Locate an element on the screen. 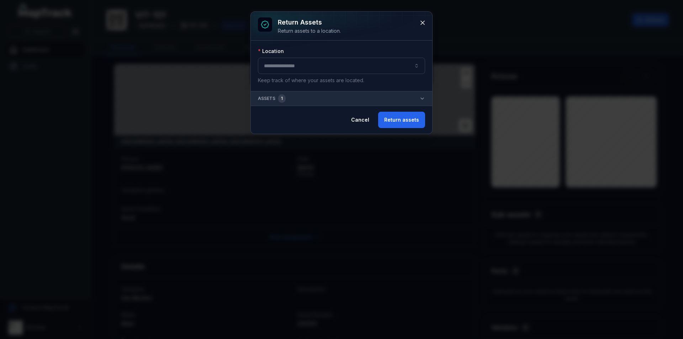 This screenshot has height=339, width=683. button: Return assets is located at coordinates (402, 120).